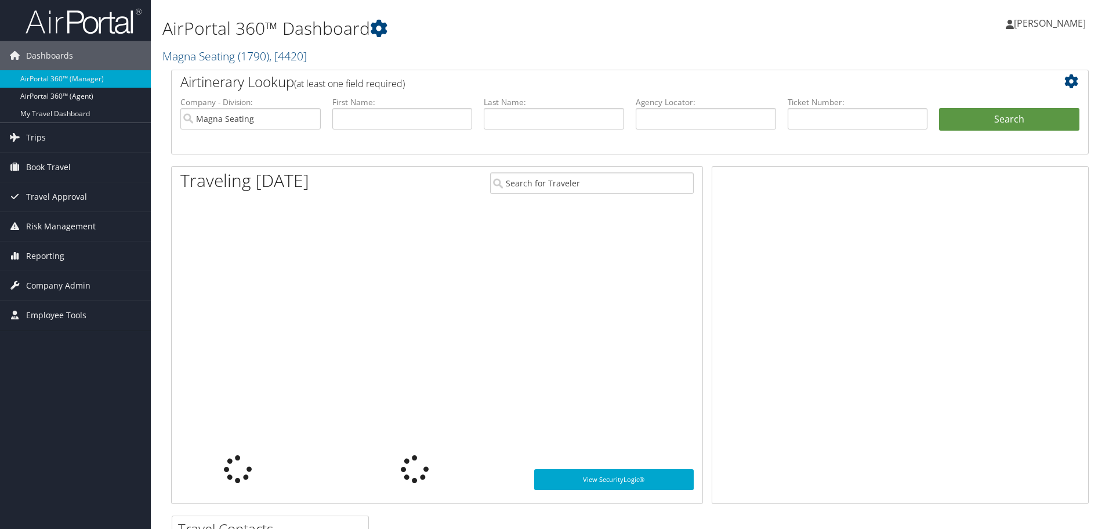 This screenshot has height=529, width=1109. I want to click on label: Agency Locator:, so click(706, 102).